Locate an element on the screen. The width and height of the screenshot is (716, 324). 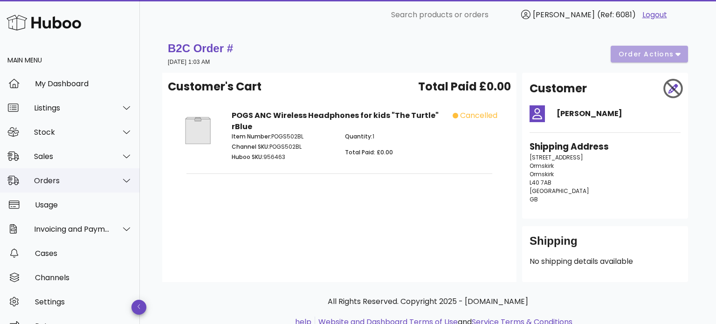
a: Logout is located at coordinates (654, 15).